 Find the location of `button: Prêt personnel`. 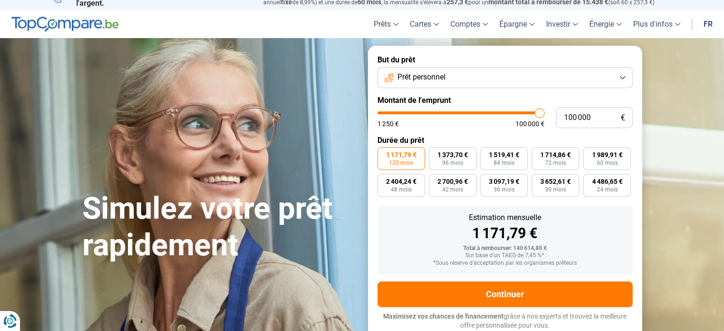

button: Prêt personnel is located at coordinates (505, 78).